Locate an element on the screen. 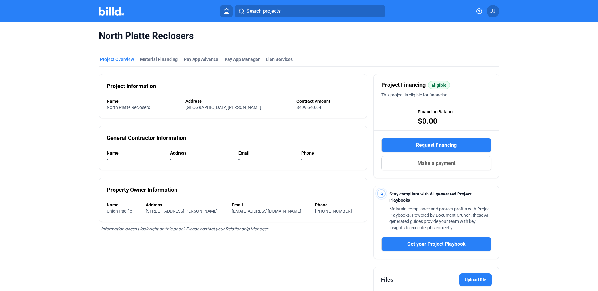  label: Upload file is located at coordinates (475, 280).